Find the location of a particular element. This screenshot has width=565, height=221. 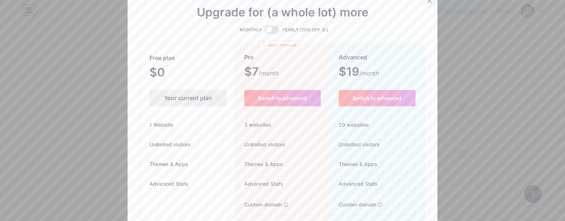

div: 3 websites is located at coordinates (282, 125).